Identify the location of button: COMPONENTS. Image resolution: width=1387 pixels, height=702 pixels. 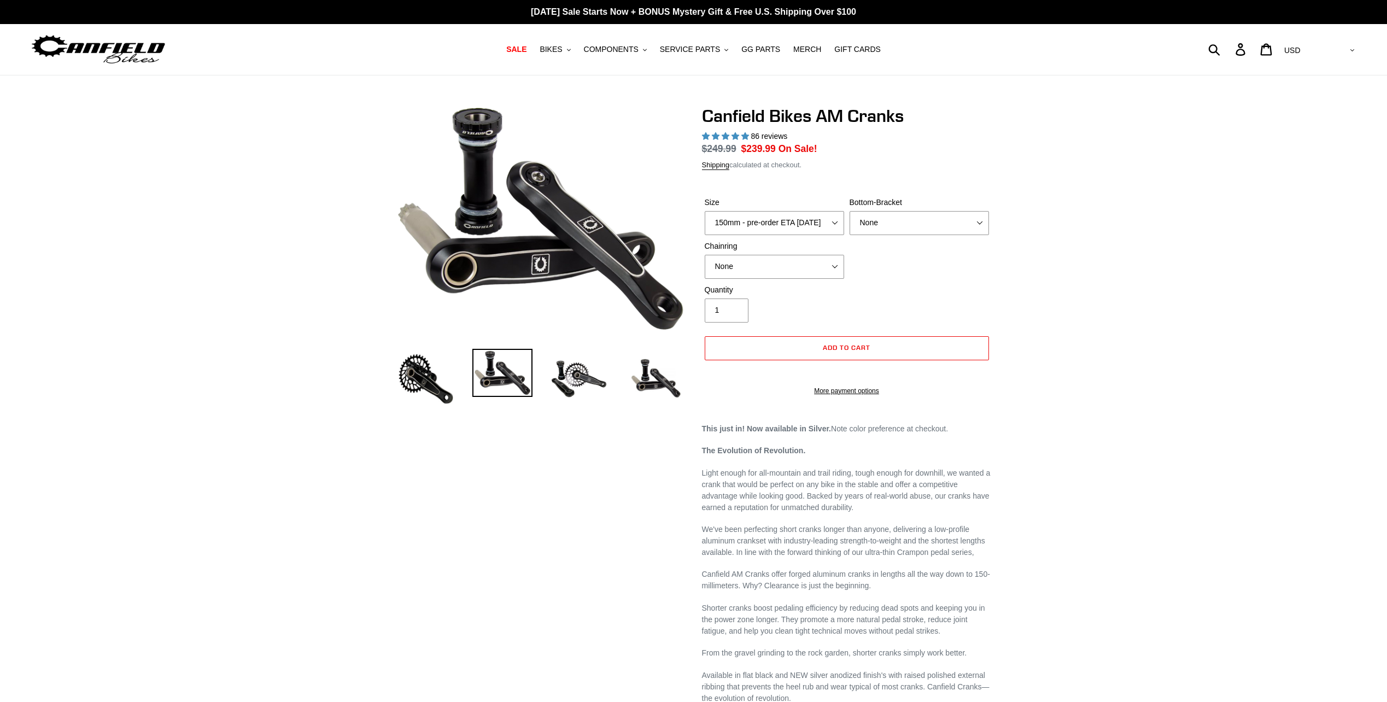
(615, 49).